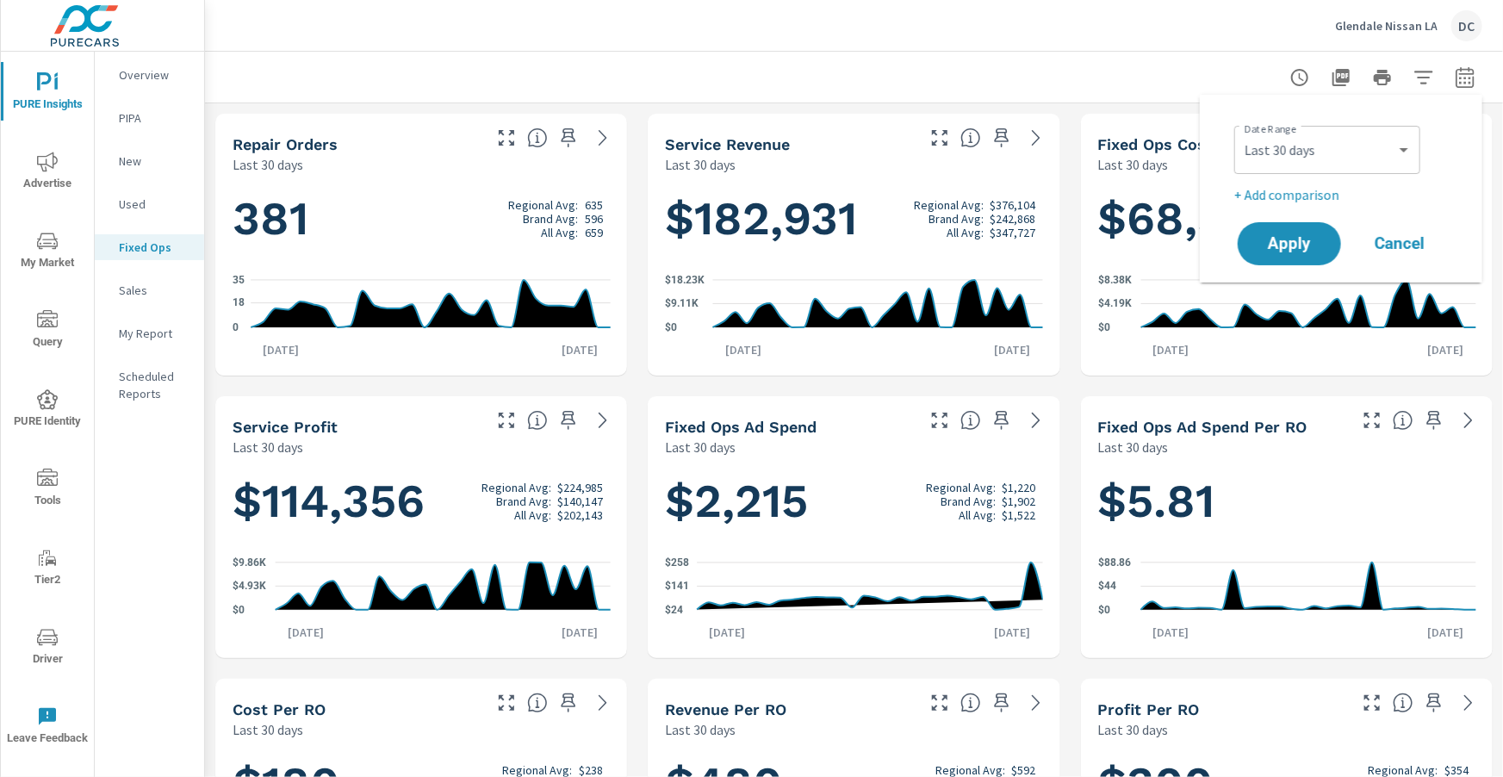  Describe the element at coordinates (154, 247) in the screenshot. I see `p: Fixed Ops` at that location.